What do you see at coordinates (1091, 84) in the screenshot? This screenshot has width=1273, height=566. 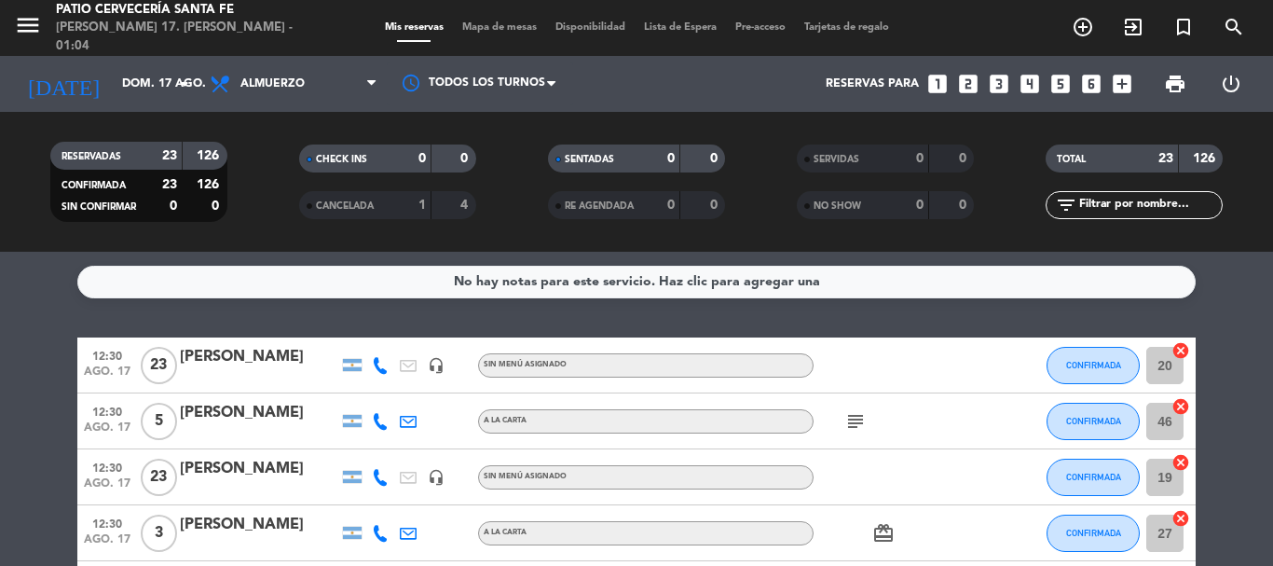 I see `i: looks_6` at bounding box center [1091, 84].